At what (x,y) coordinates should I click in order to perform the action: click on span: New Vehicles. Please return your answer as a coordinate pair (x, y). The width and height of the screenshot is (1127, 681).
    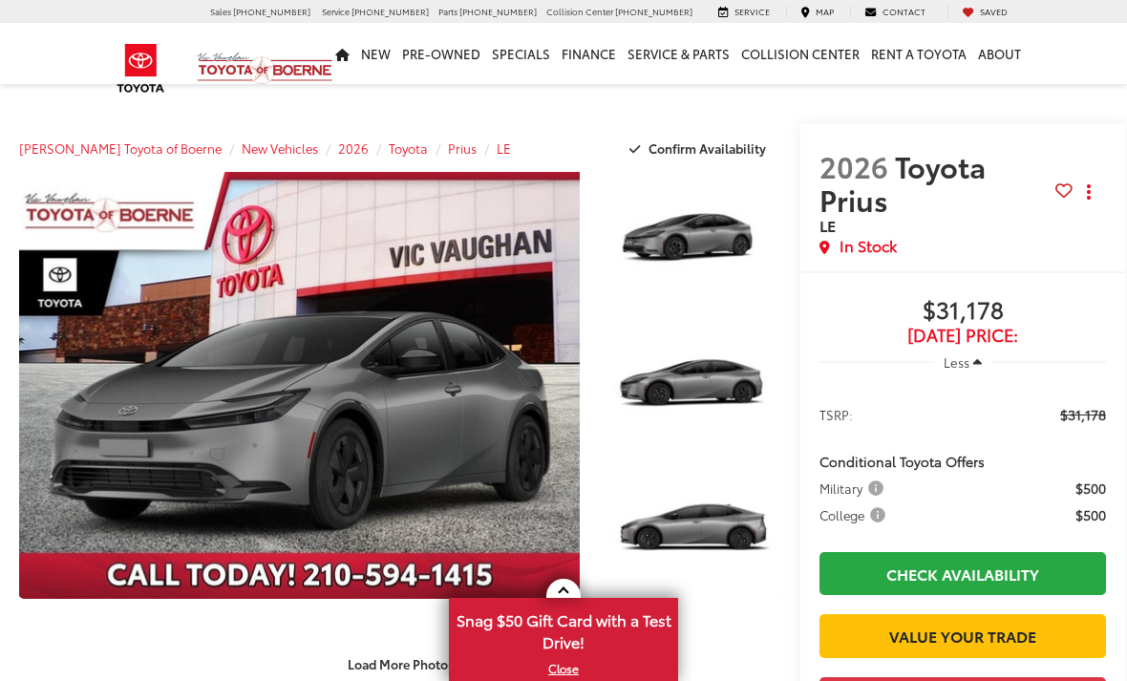
    Looking at the image, I should click on (280, 148).